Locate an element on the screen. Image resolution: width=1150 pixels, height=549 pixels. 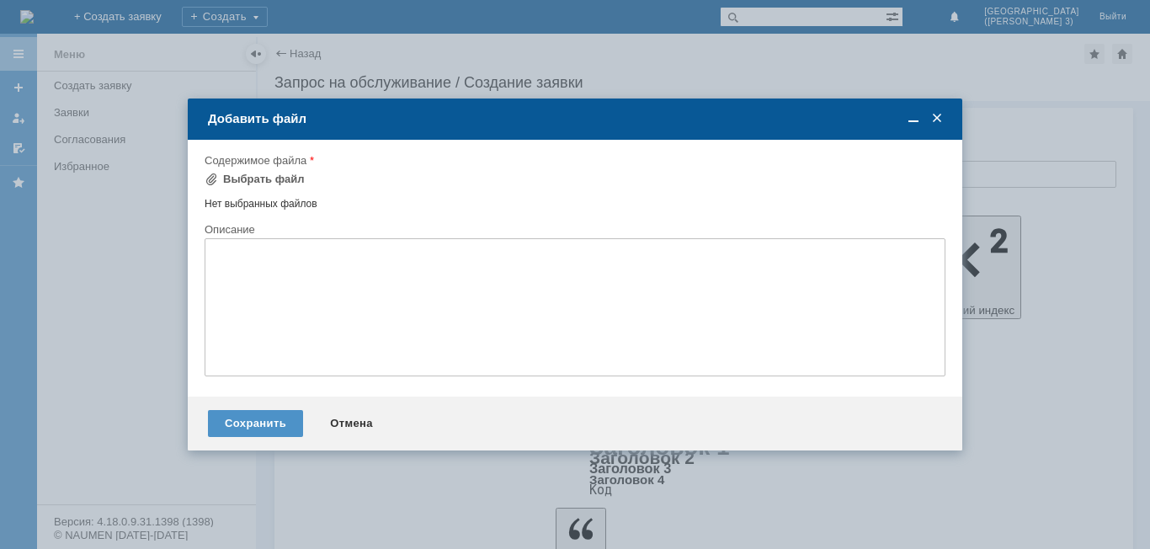
div: Нет выбранных файлов is located at coordinates (575, 200).